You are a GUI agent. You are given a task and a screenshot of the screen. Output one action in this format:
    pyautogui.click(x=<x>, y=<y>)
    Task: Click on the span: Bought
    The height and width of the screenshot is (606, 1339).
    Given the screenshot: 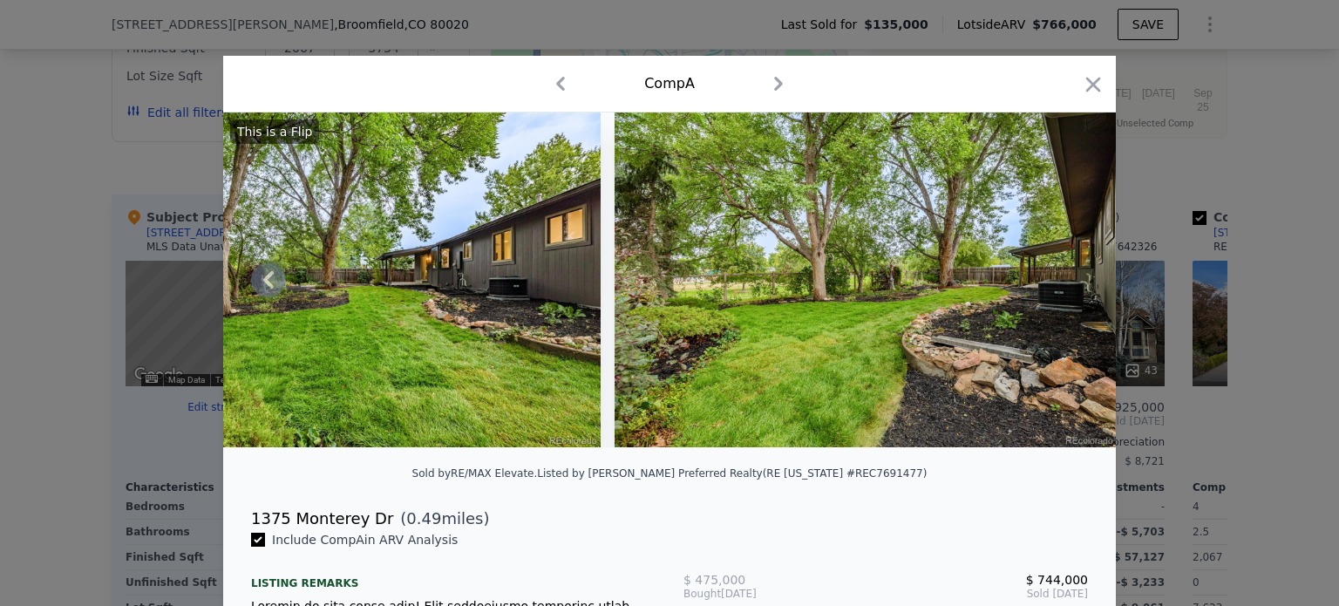 What is the action you would take?
    pyautogui.click(x=702, y=593)
    